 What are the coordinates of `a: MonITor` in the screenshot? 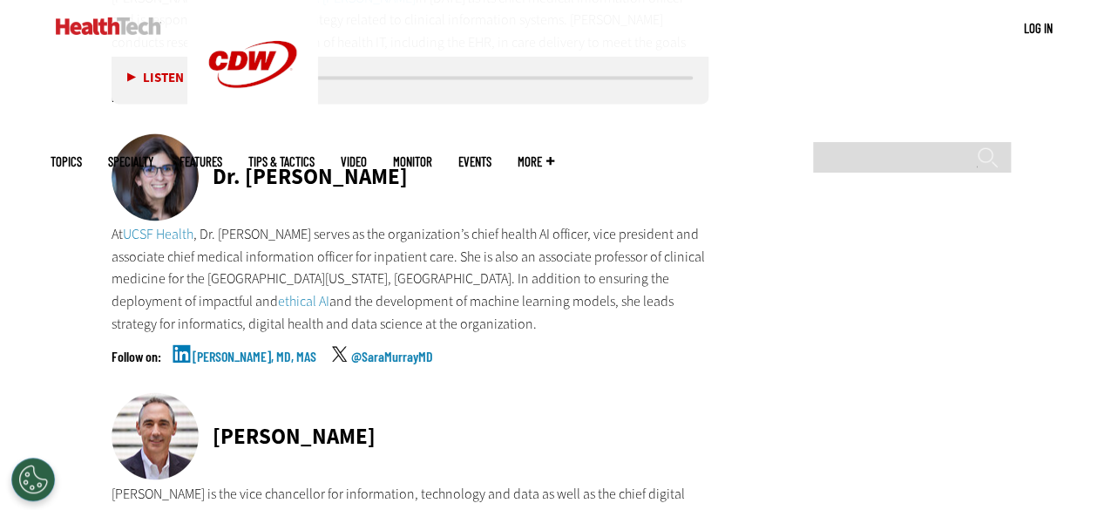 It's located at (412, 161).